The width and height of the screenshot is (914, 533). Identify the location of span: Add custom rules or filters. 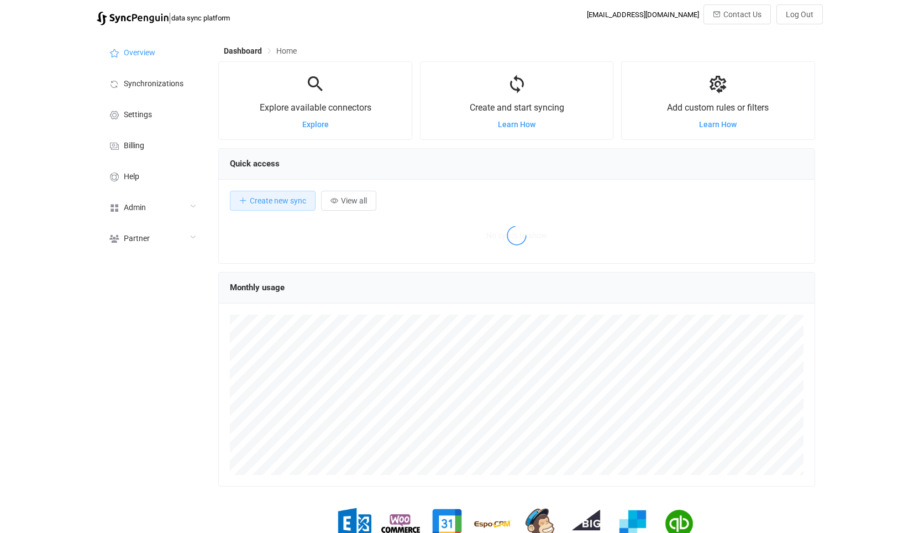
(718, 107).